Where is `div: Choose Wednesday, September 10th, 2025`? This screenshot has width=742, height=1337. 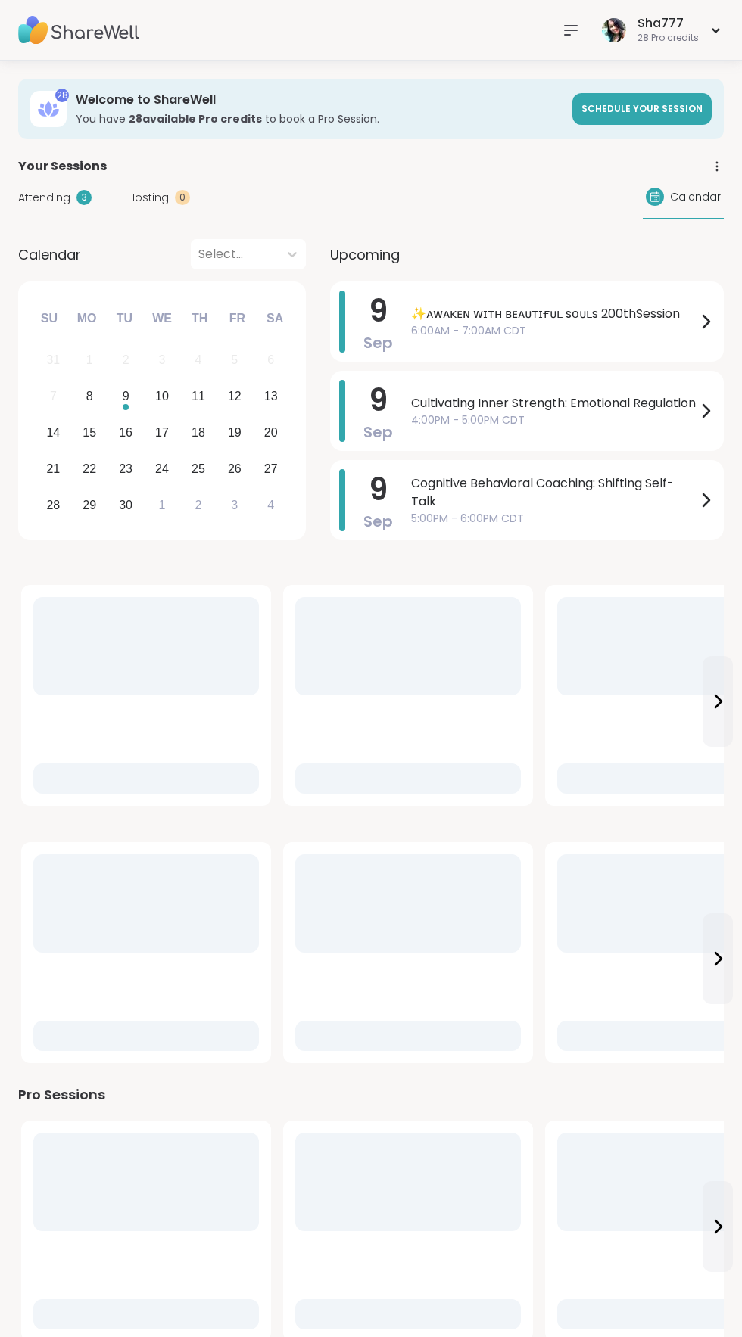
div: Choose Wednesday, September 10th, 2025 is located at coordinates (162, 397).